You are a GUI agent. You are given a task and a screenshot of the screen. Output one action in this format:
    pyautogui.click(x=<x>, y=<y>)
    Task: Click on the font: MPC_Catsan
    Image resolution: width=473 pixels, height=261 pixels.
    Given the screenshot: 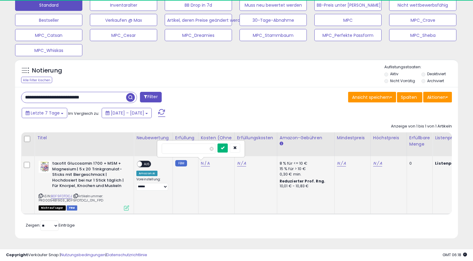 What is the action you would take?
    pyautogui.click(x=49, y=35)
    